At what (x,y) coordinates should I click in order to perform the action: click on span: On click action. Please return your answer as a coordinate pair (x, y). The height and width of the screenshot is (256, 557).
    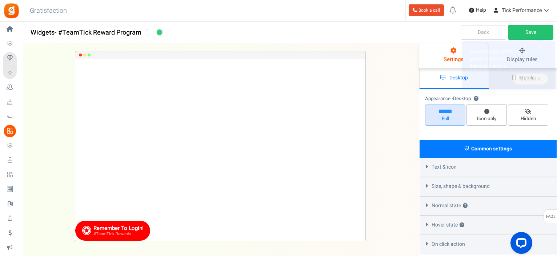
    Looking at the image, I should click on (449, 244).